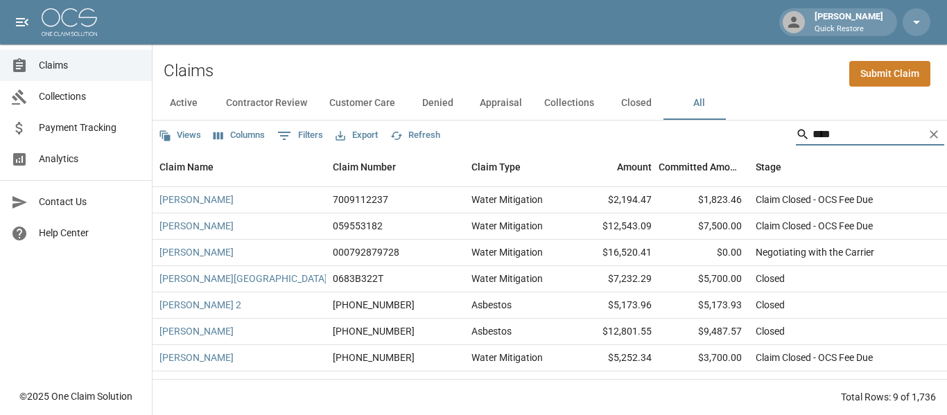 This screenshot has height=415, width=947. I want to click on button: open drawer, so click(22, 22).